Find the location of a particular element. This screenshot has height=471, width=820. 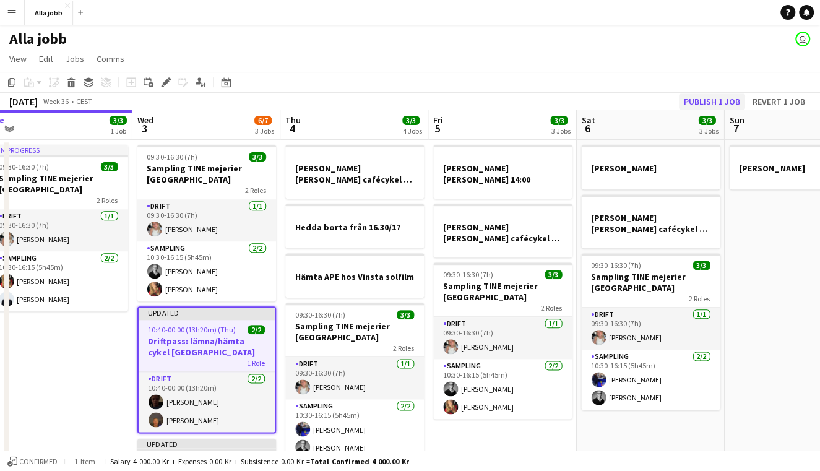

span: Confirmed is located at coordinates (39, 461).